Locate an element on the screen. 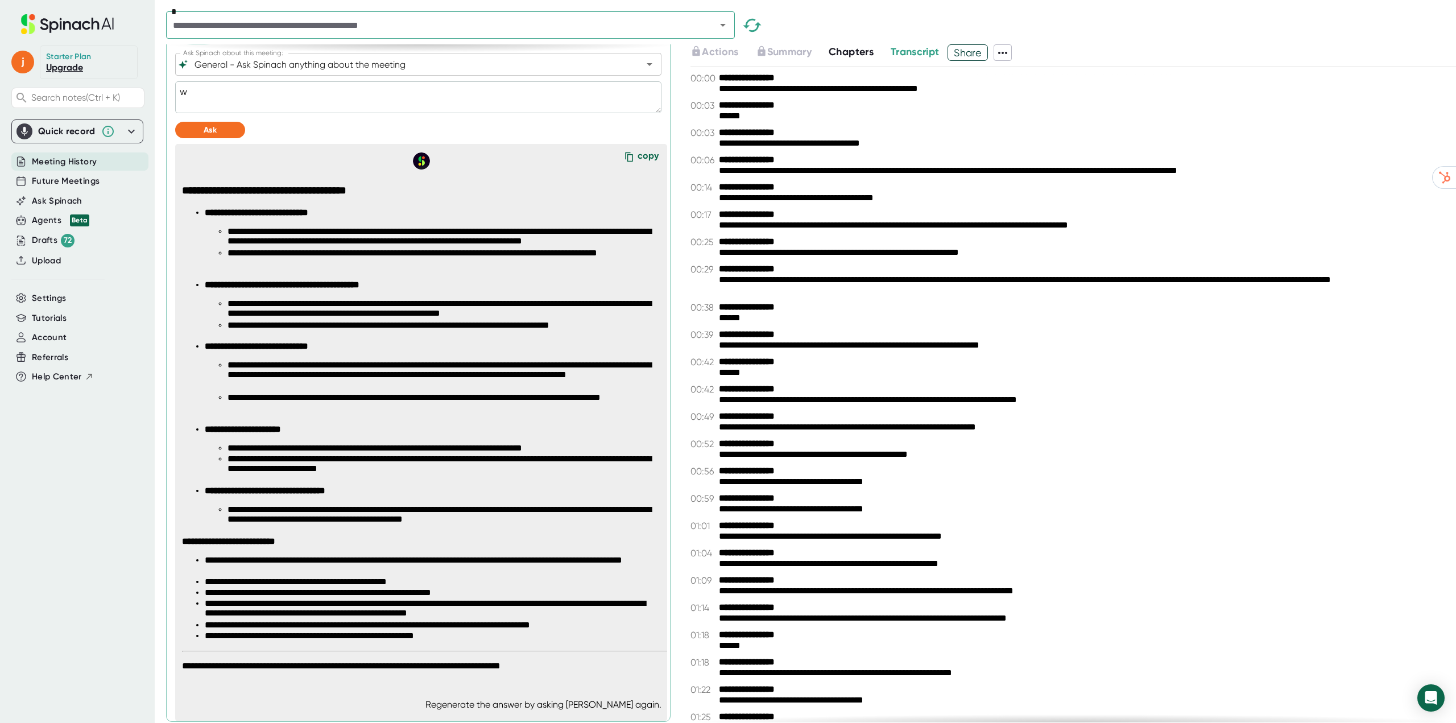 This screenshot has width=1456, height=723. div: Starter Plan is located at coordinates (69, 57).